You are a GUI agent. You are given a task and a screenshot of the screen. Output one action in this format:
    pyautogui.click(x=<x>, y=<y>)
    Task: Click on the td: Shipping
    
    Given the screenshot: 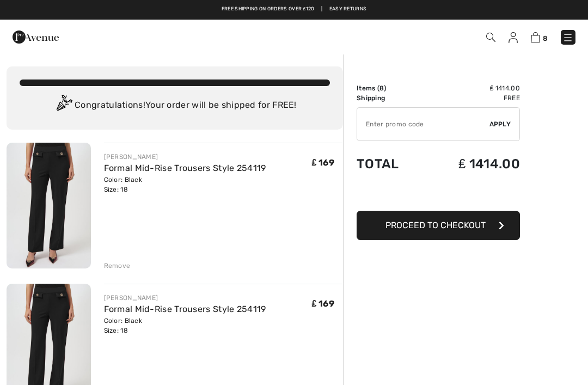 What is the action you would take?
    pyautogui.click(x=390, y=98)
    